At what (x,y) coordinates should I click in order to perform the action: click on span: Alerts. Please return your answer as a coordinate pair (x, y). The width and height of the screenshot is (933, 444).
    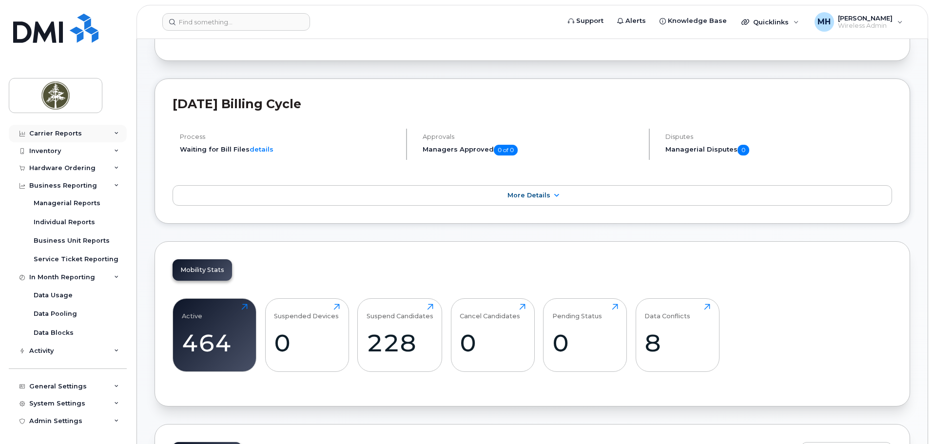
    Looking at the image, I should click on (636, 21).